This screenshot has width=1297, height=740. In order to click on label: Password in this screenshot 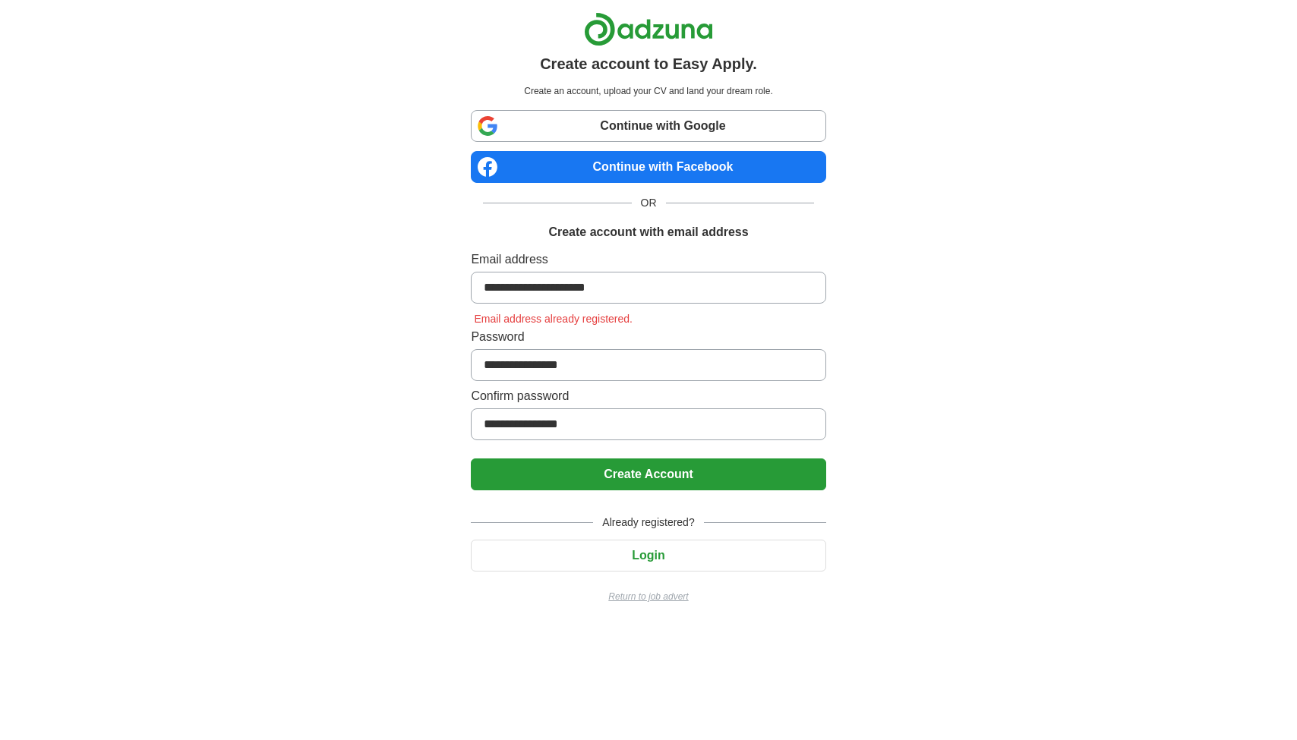, I will do `click(648, 337)`.